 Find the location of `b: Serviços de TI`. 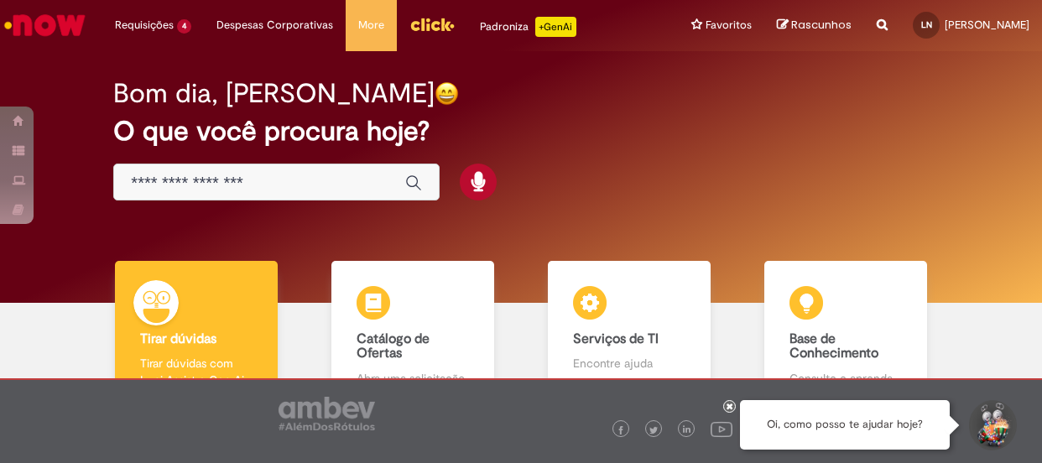

b: Serviços de TI is located at coordinates (616, 339).